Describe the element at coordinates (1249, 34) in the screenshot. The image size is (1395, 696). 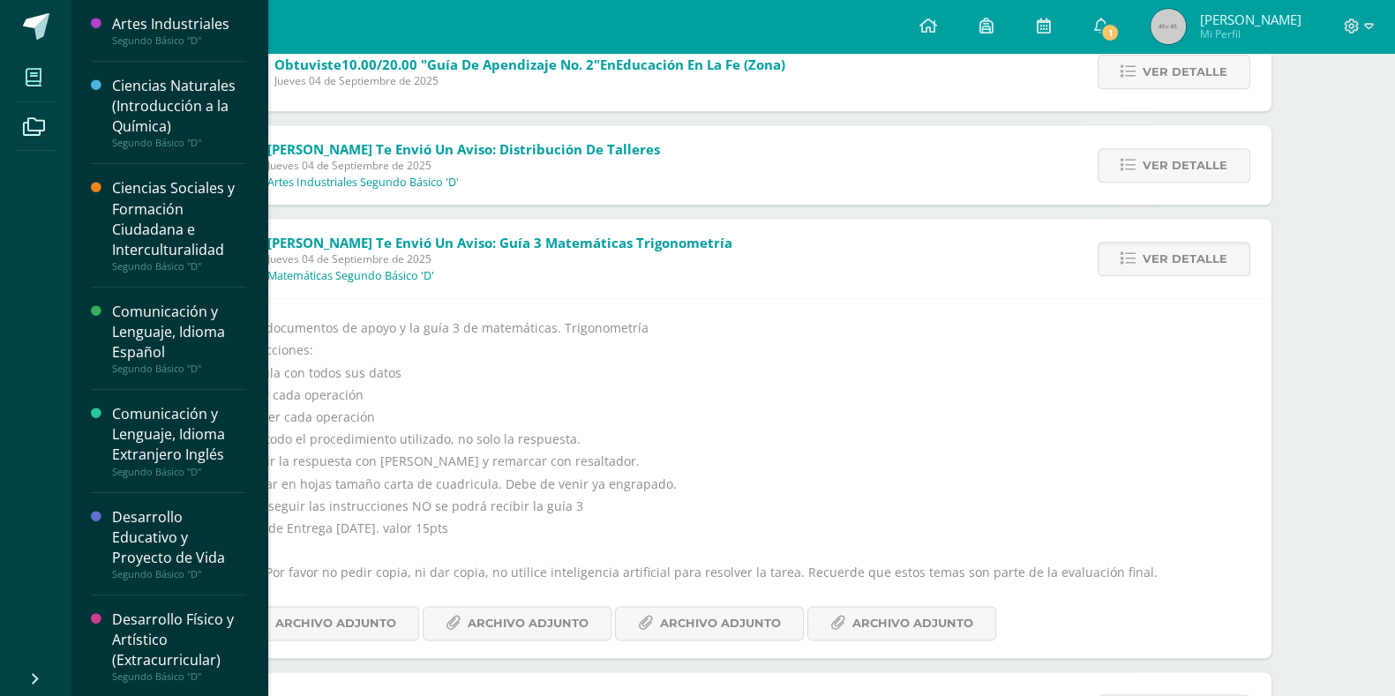
I see `span: Mi Perfil` at that location.